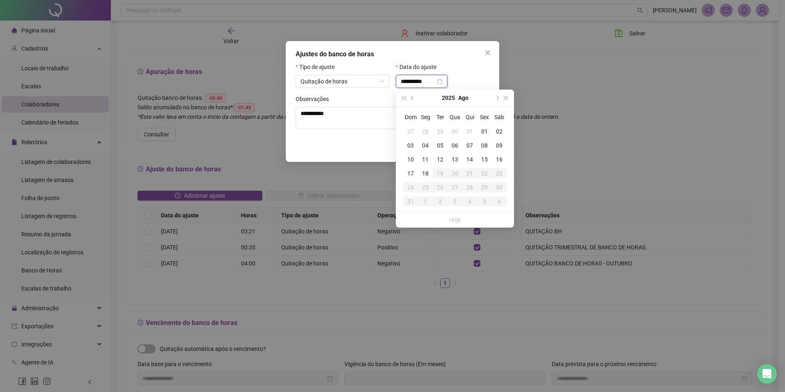 This screenshot has height=392, width=785. Describe the element at coordinates (410, 159) in the screenshot. I see `td: 2025-08-10` at that location.